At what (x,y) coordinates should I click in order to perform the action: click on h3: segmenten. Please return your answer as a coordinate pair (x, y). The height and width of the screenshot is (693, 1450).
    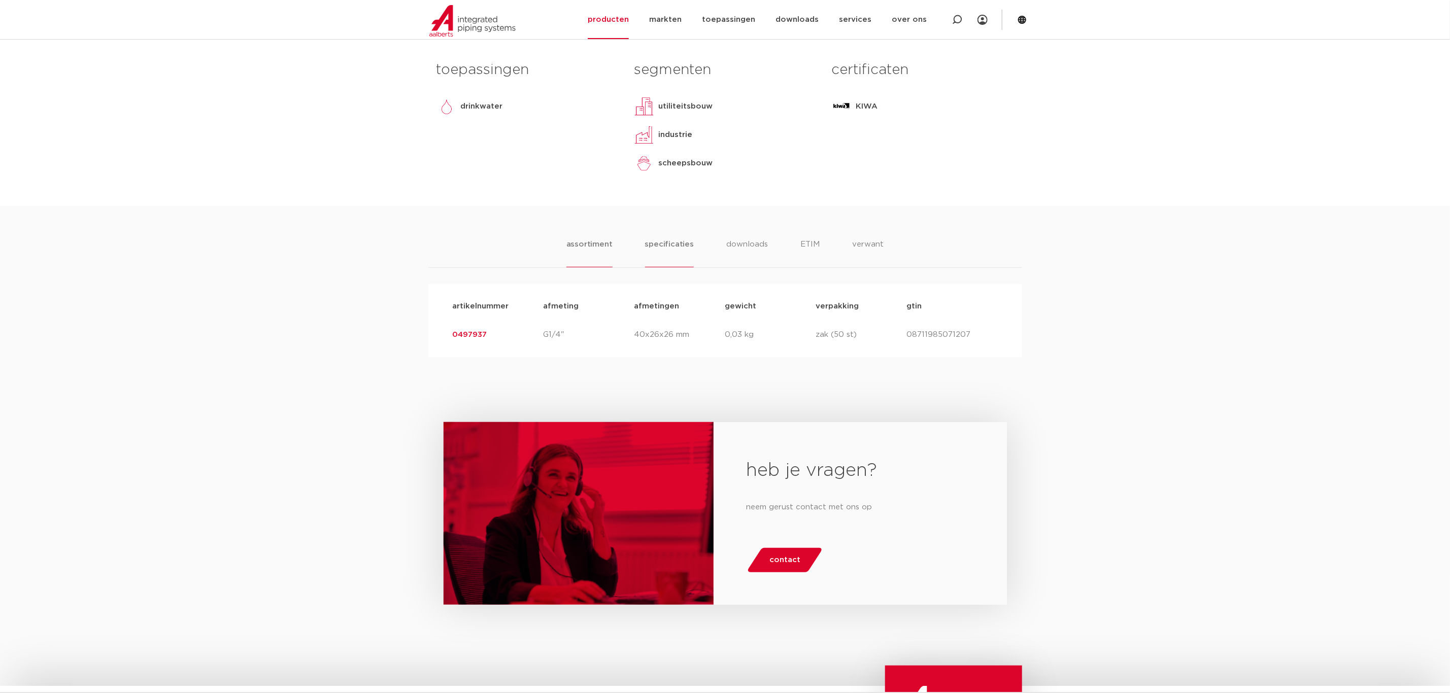
    Looking at the image, I should click on (725, 70).